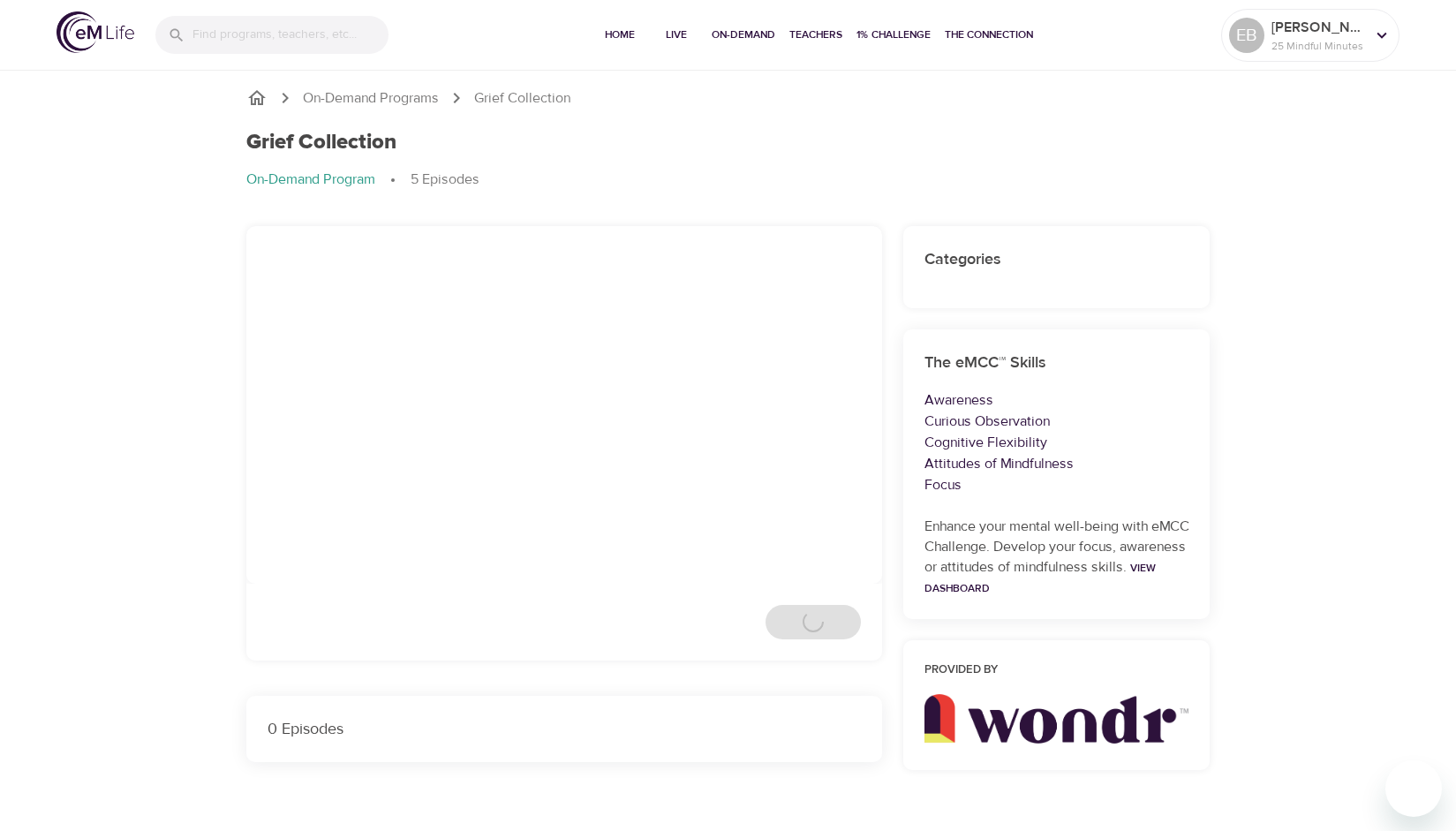 The image size is (1456, 831). Describe the element at coordinates (1057, 363) in the screenshot. I see `h6: The eMCC™ Skills` at that location.